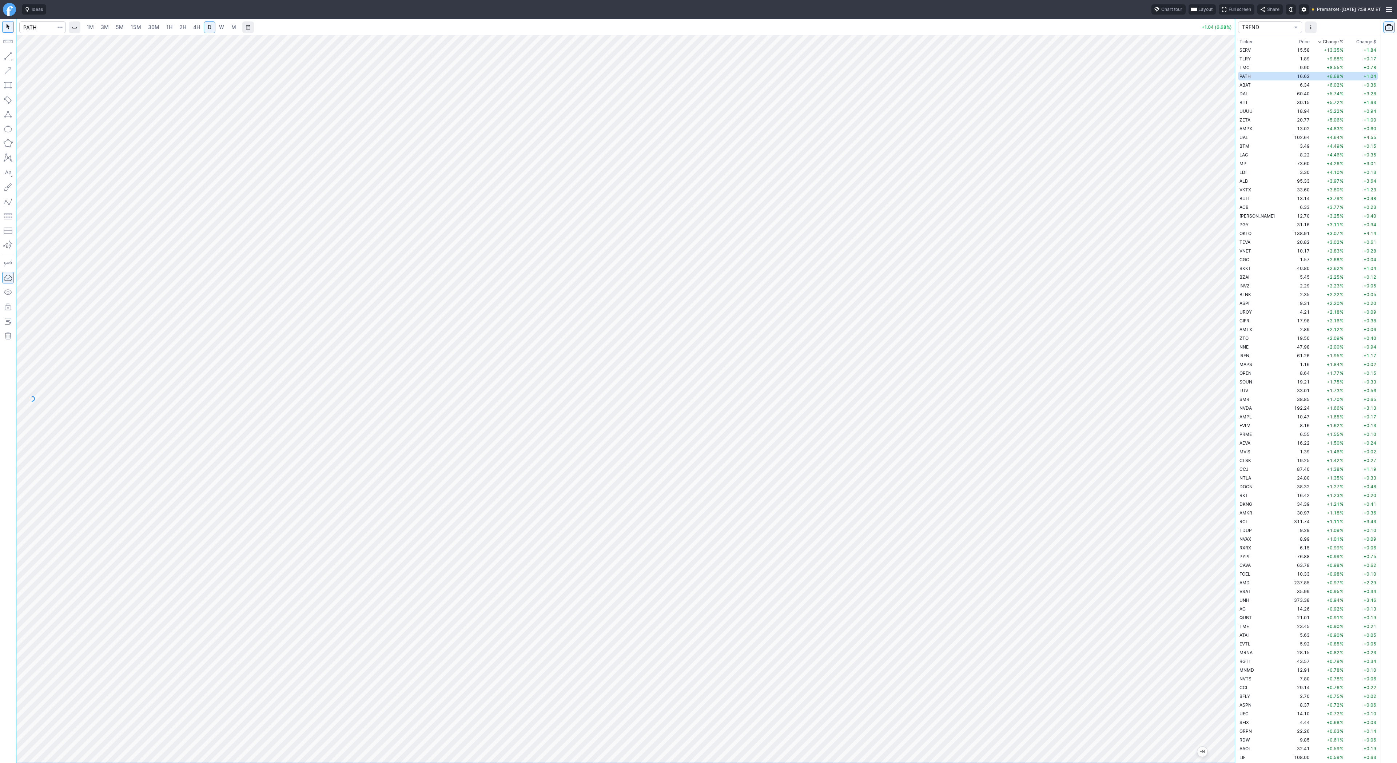 The width and height of the screenshot is (1397, 763). Describe the element at coordinates (1311, 27) in the screenshot. I see `button: More` at that location.